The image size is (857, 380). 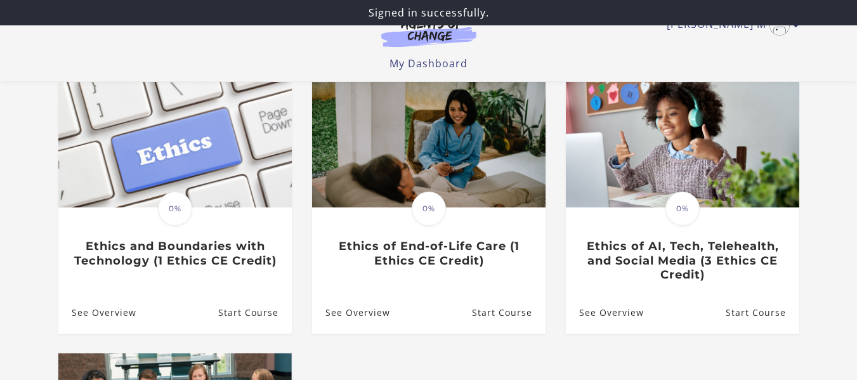 What do you see at coordinates (605, 312) in the screenshot?
I see `a: Ethics of AI, Tech, Telehealth, and Social Media (3 Ethics CE Credit): See Overview` at bounding box center [605, 312].